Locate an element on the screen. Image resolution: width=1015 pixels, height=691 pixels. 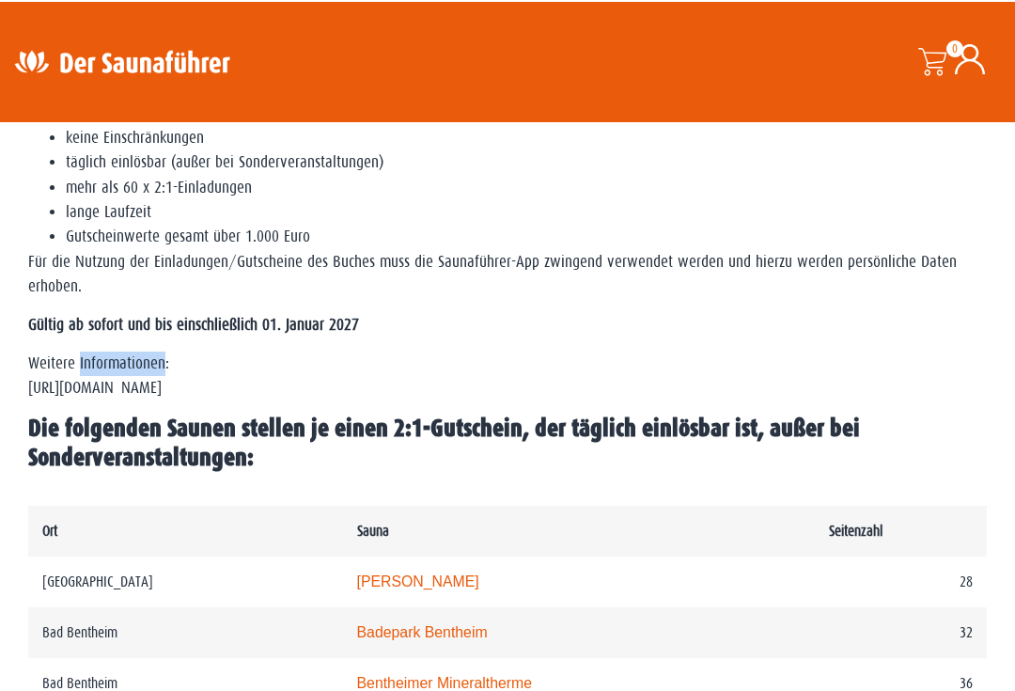
b: Die folgenden Saunen stellen je einen 2:1-Gutschein, der täglich einlösbar ist, außer bei Sonderv... is located at coordinates (444, 441).